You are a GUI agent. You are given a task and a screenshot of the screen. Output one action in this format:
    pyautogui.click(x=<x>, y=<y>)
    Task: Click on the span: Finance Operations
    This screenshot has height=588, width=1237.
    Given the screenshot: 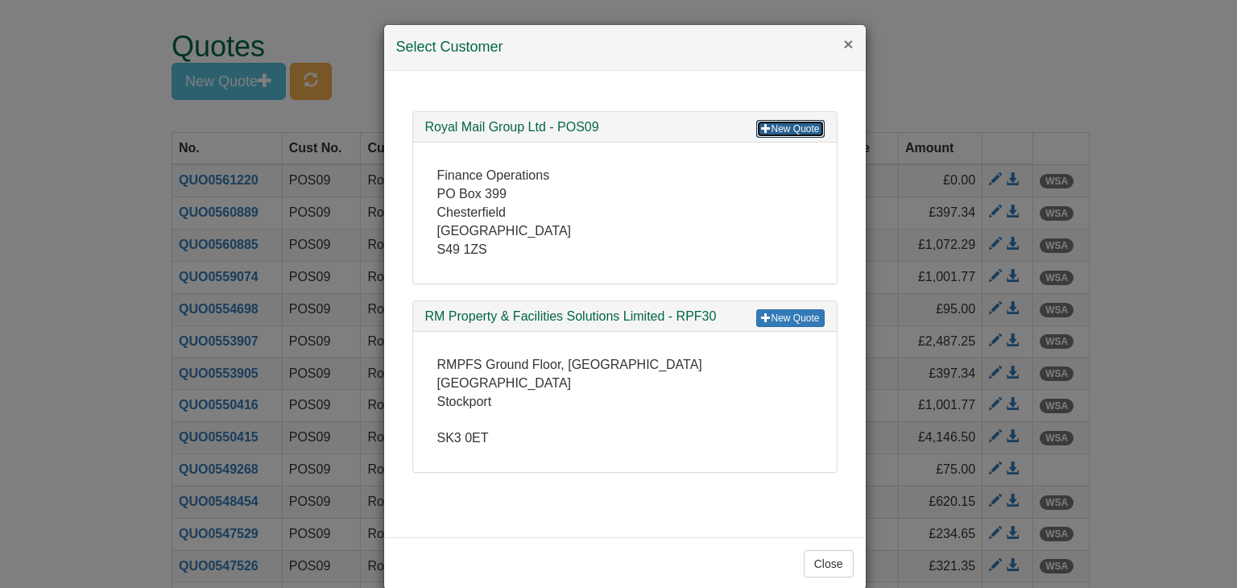 What is the action you would take?
    pyautogui.click(x=494, y=175)
    